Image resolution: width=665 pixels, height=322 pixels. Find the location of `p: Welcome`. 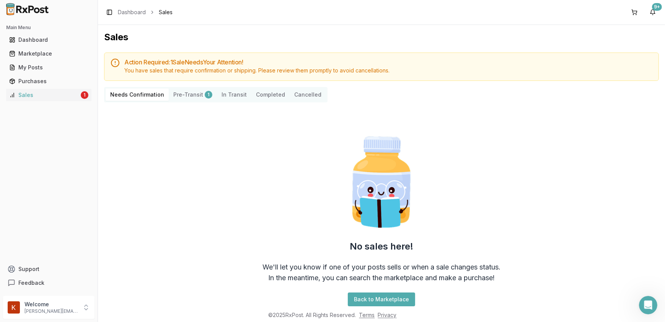

p: Welcome is located at coordinates (51, 304).